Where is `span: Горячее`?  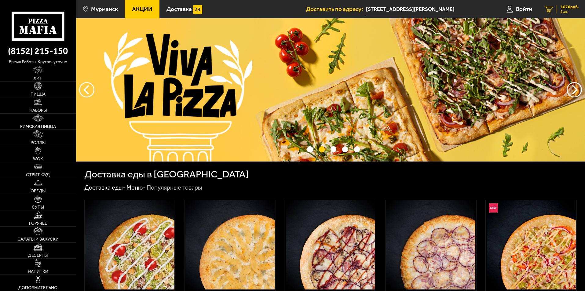
span: Горячее is located at coordinates (38, 224).